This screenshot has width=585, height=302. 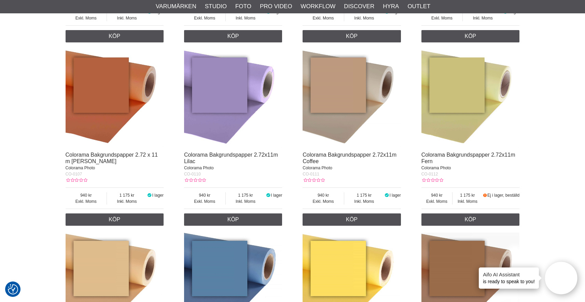 What do you see at coordinates (391, 6) in the screenshot?
I see `a: Hyra` at bounding box center [391, 6].